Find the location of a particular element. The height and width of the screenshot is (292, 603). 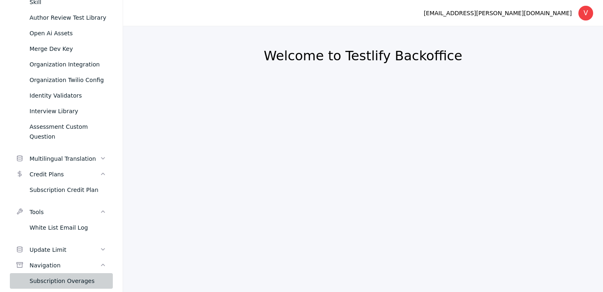

div: Subscription Credit Plan is located at coordinates (68, 190).